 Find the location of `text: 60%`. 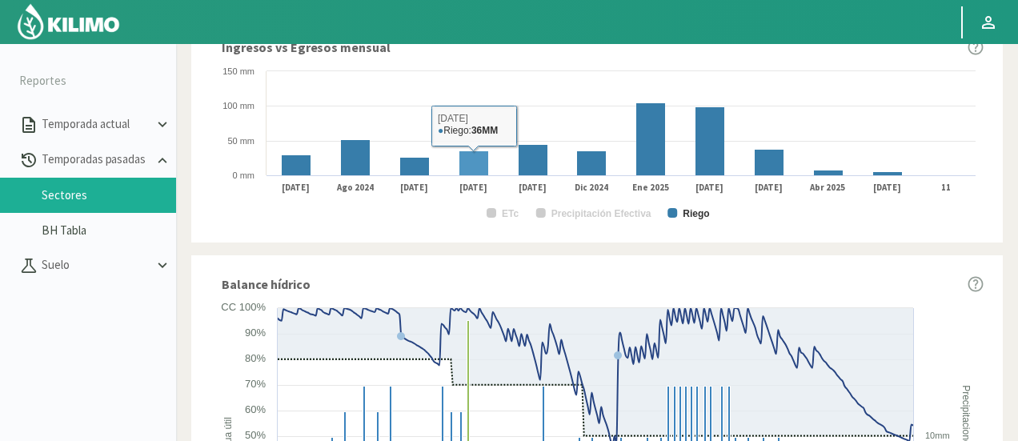

text: 60% is located at coordinates (255, 409).